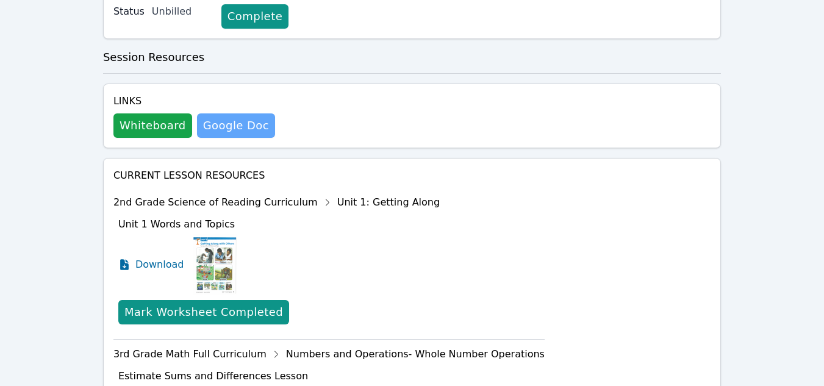 This screenshot has width=824, height=386. I want to click on span: Estimate Sums and Differences Lesson, so click(213, 376).